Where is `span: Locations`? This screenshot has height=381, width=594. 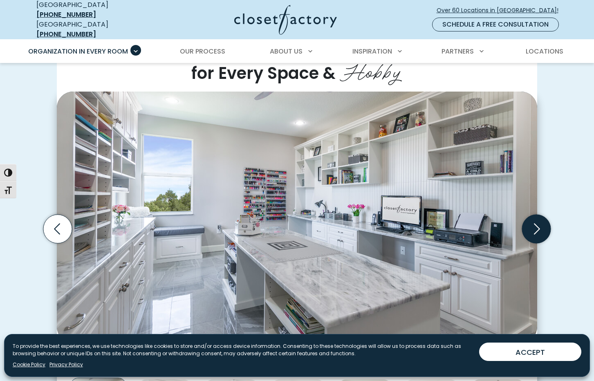 span: Locations is located at coordinates (544, 51).